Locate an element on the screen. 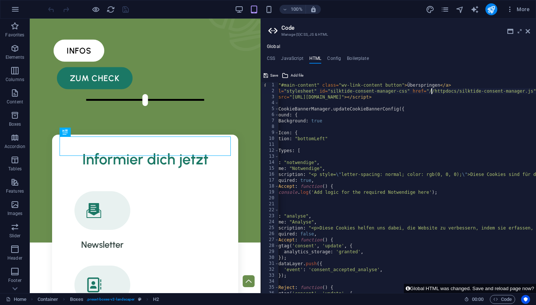 The width and height of the screenshot is (536, 305). span: Add file is located at coordinates (297, 76).